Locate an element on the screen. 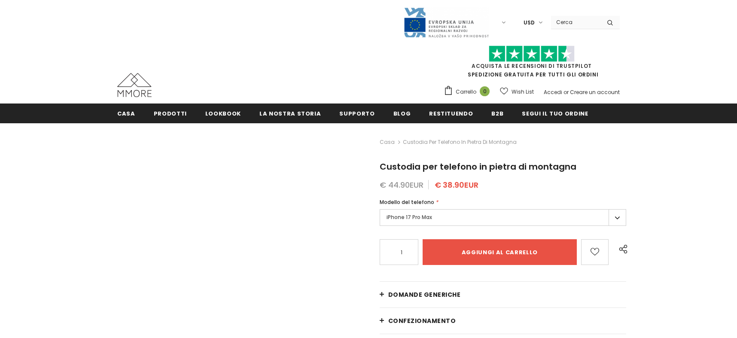  a: supporto is located at coordinates (357, 113).